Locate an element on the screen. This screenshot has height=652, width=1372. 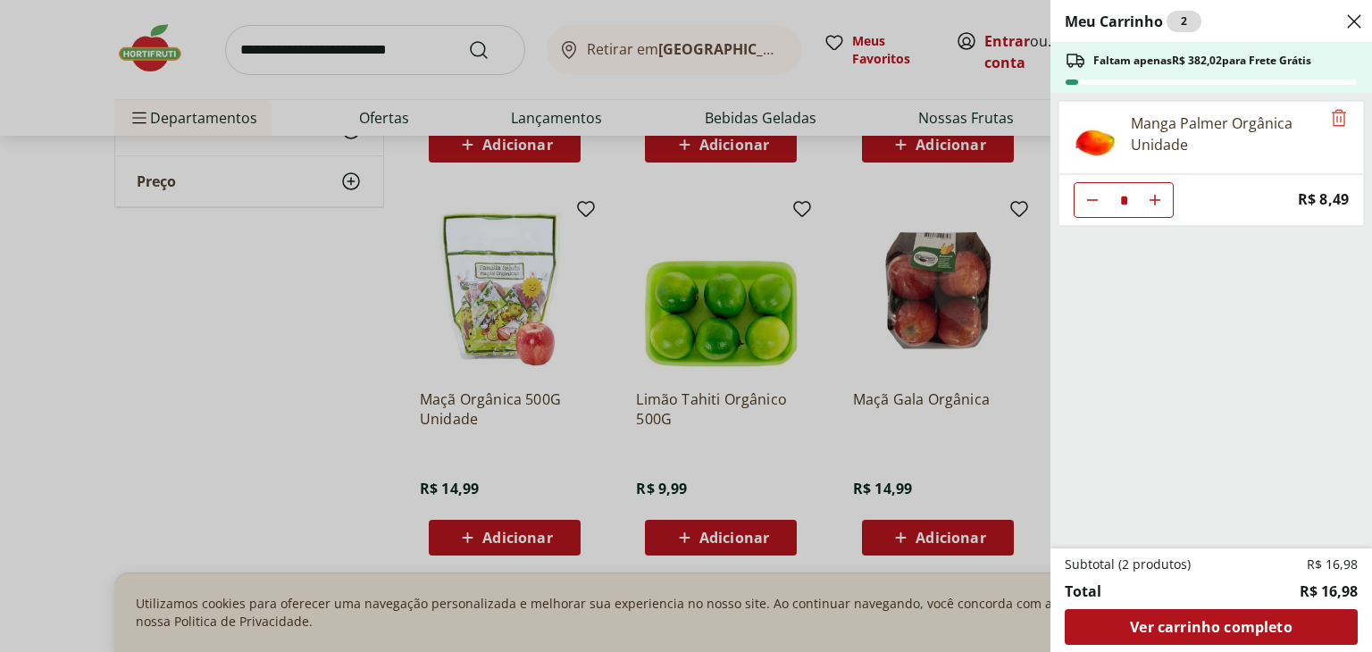
span: Total is located at coordinates (1082, 591).